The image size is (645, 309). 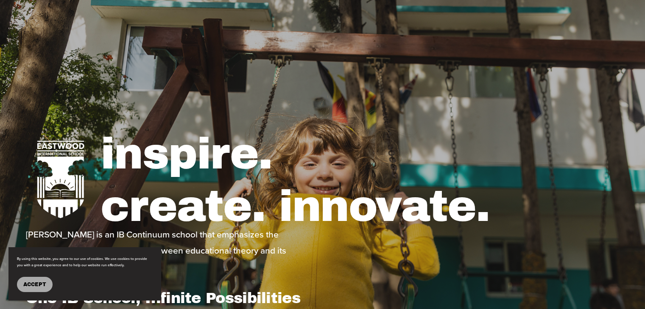 I want to click on h1: One IB School, Infinite Possibilities, so click(x=173, y=298).